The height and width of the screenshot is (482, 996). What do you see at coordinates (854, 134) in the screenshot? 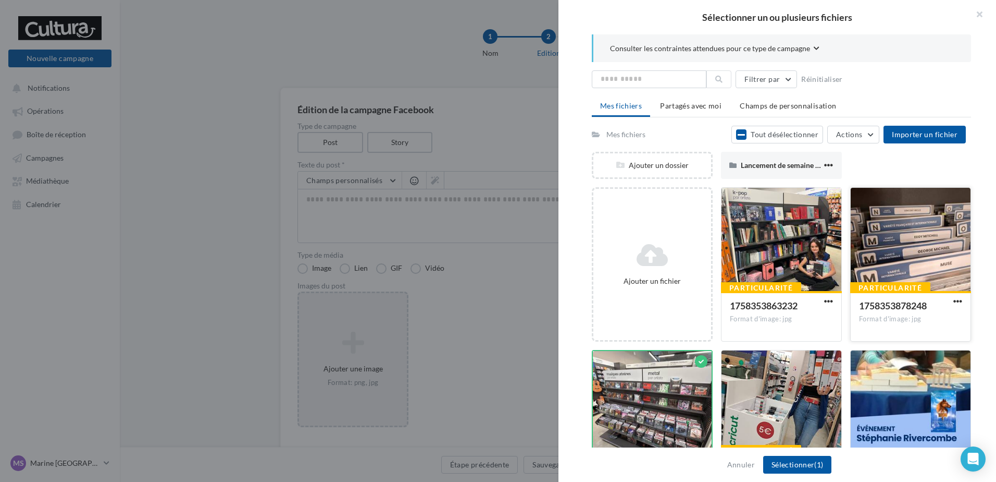
I see `button: Actions` at bounding box center [854, 134].